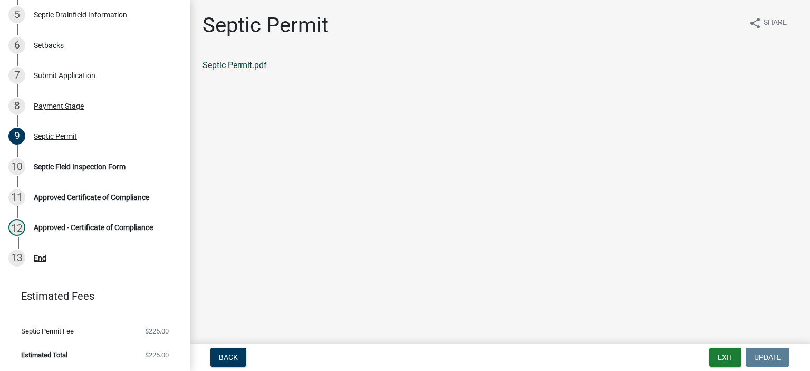 The image size is (810, 371). Describe the element at coordinates (17, 227) in the screenshot. I see `div: 12` at that location.